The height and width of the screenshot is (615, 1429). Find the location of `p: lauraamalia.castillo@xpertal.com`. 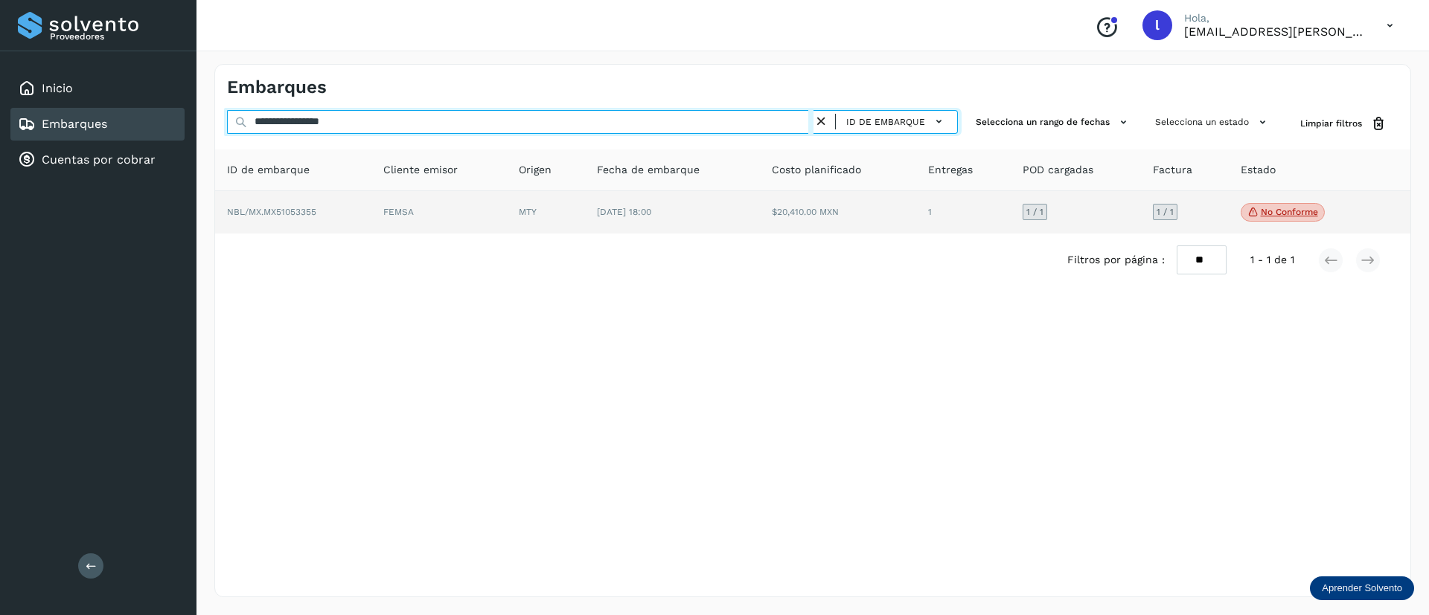

p: lauraamalia.castillo@xpertal.com is located at coordinates (1273, 31).